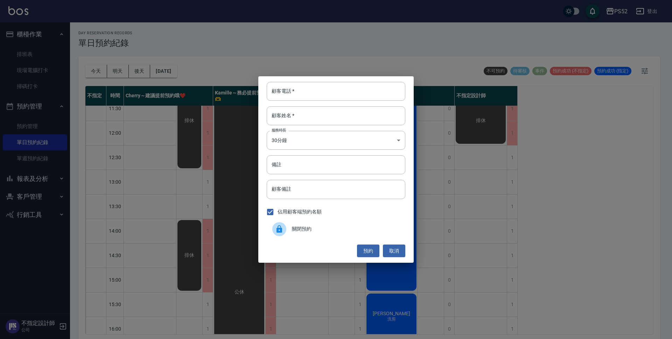  Describe the element at coordinates (368, 251) in the screenshot. I see `button: 預約` at that location.